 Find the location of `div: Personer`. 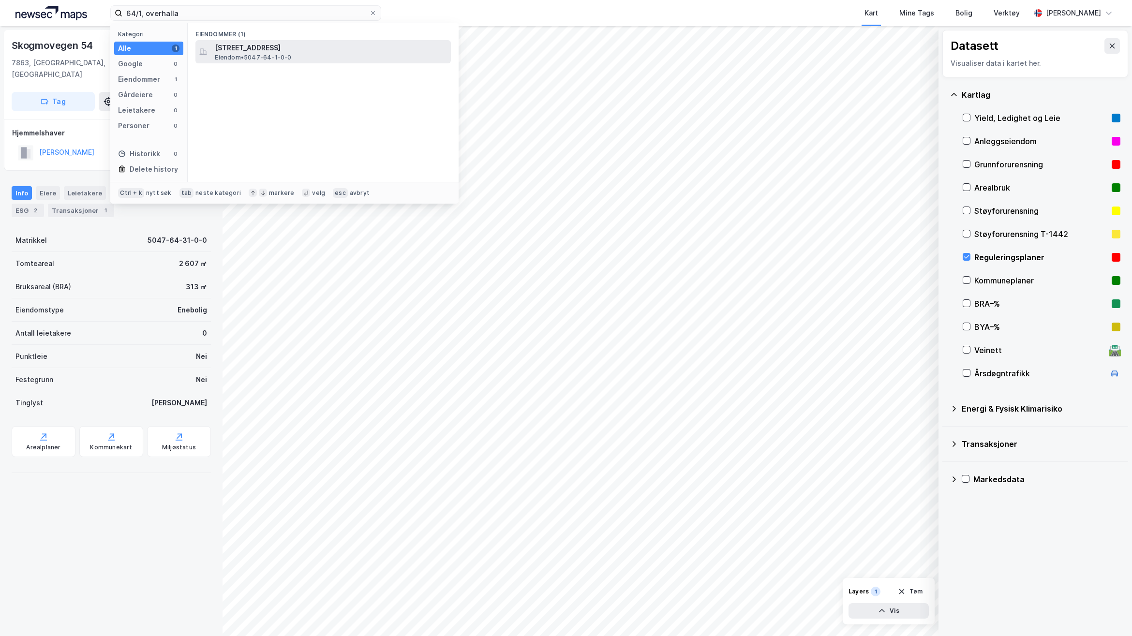

div: Personer is located at coordinates (134, 126).